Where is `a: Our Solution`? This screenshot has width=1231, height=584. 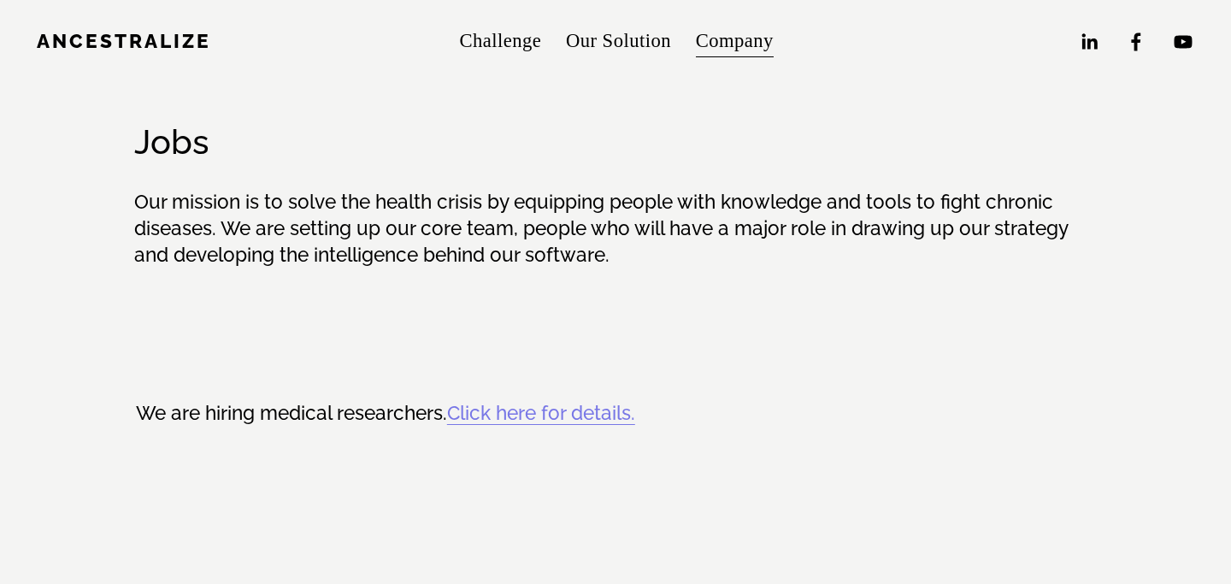
a: Our Solution is located at coordinates (618, 41).